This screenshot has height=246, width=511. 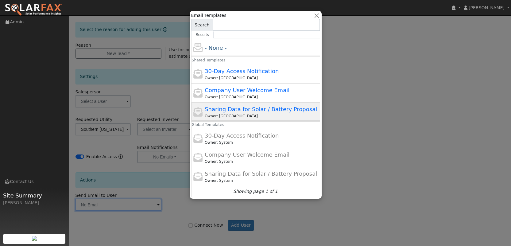 I want to click on i: Showing page 1 of 1, so click(x=256, y=191).